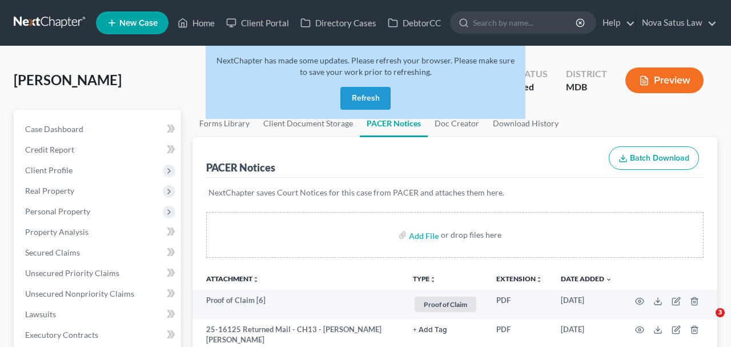  Describe the element at coordinates (241, 167) in the screenshot. I see `div: PACER Notices` at that location.